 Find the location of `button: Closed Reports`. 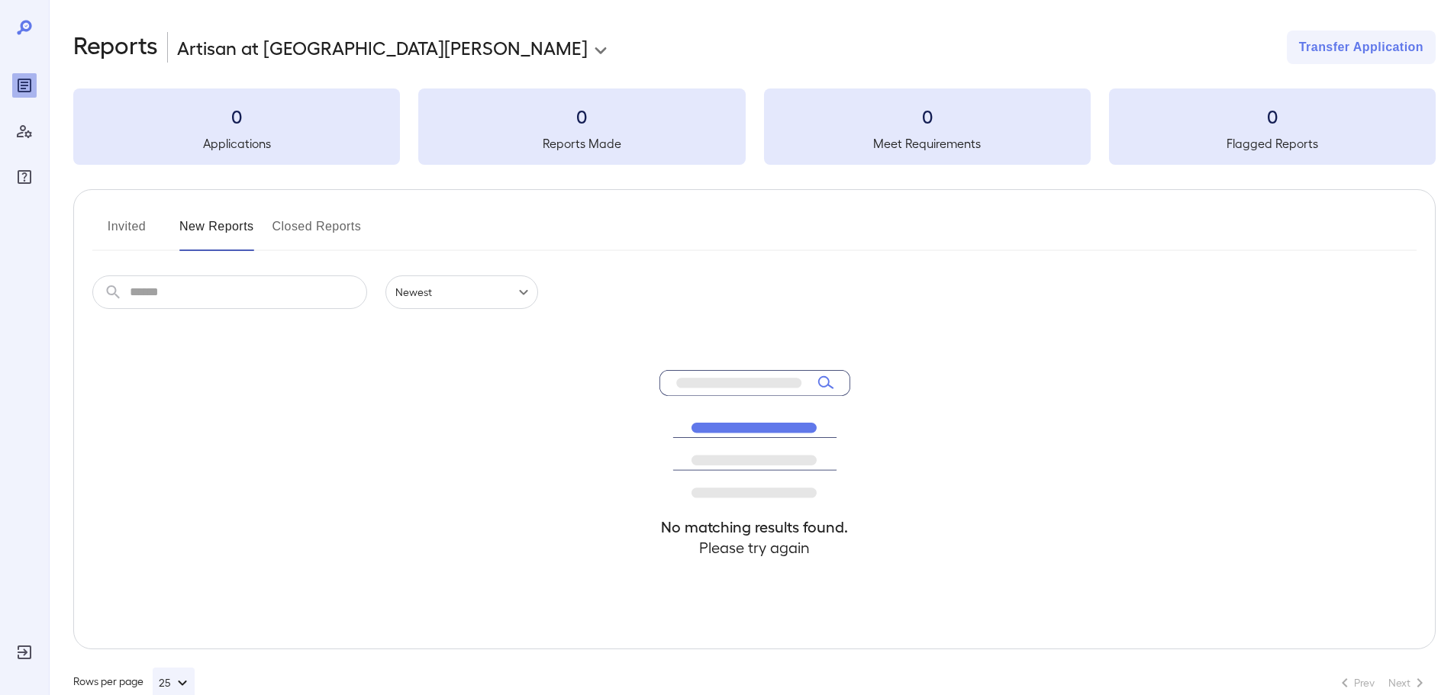

button: Closed Reports is located at coordinates (317, 233).